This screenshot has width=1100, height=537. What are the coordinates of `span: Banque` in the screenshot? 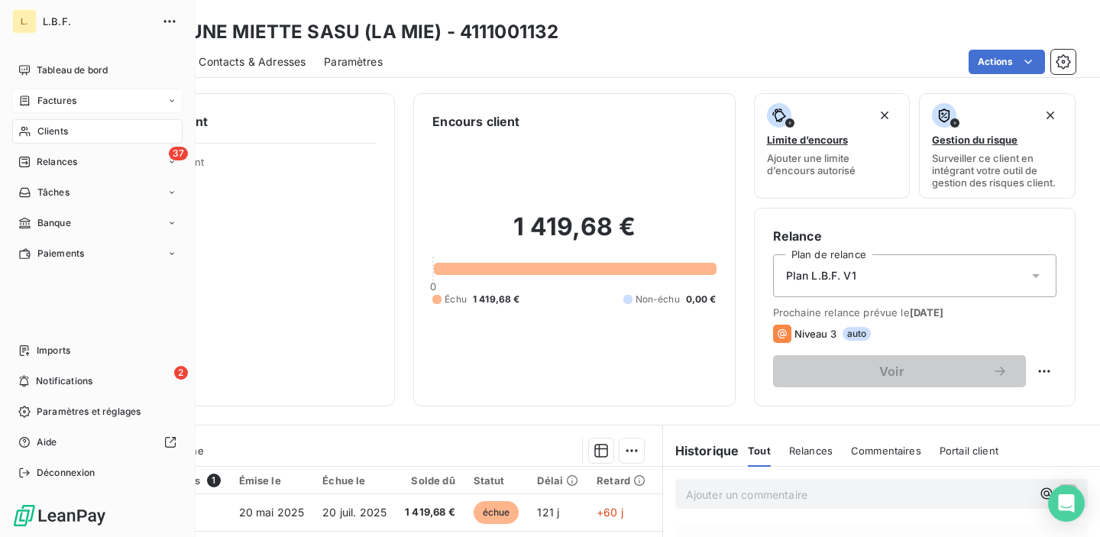 It's located at (54, 223).